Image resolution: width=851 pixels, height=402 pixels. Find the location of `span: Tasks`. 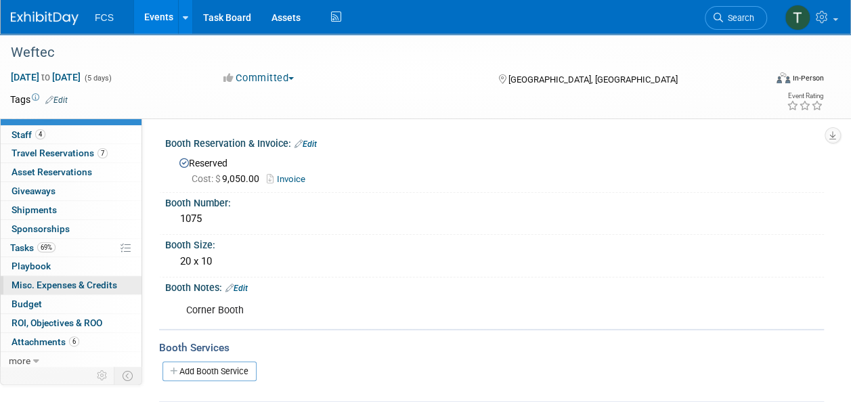

span: Tasks is located at coordinates (33, 248).